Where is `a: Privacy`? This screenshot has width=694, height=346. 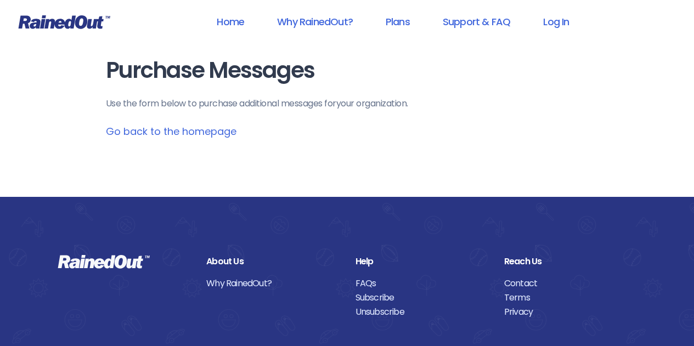 a: Privacy is located at coordinates (570, 312).